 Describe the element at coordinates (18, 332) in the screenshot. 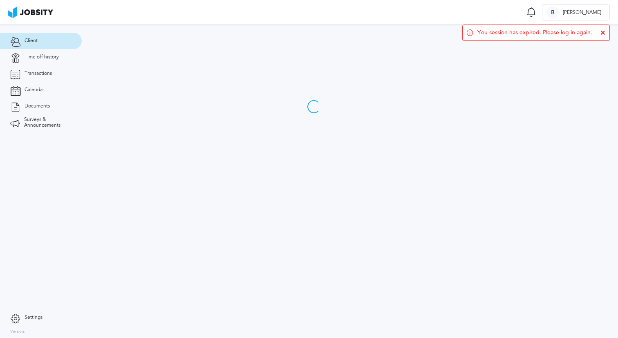

I see `label: Version:` at that location.